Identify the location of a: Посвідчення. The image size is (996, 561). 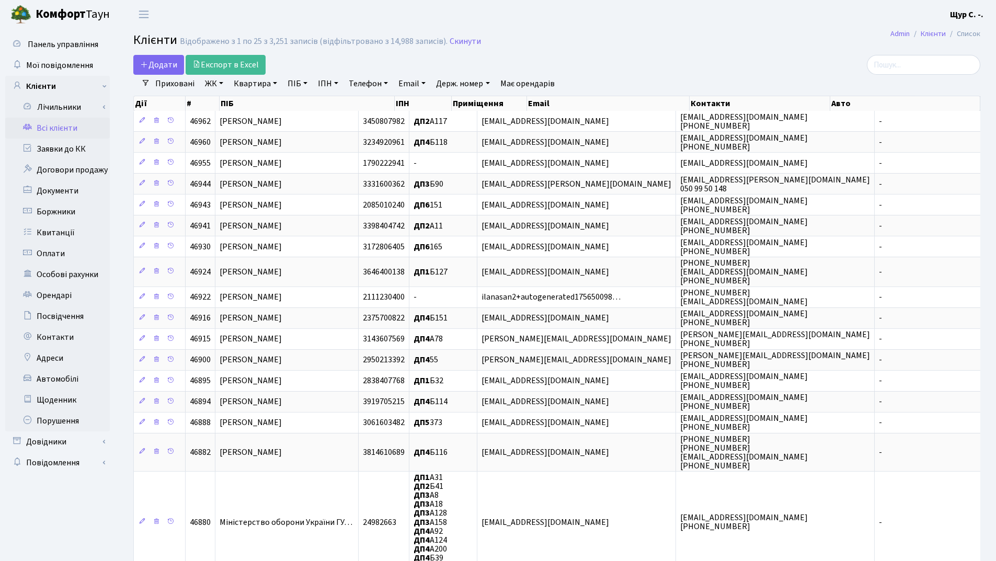
(57, 316).